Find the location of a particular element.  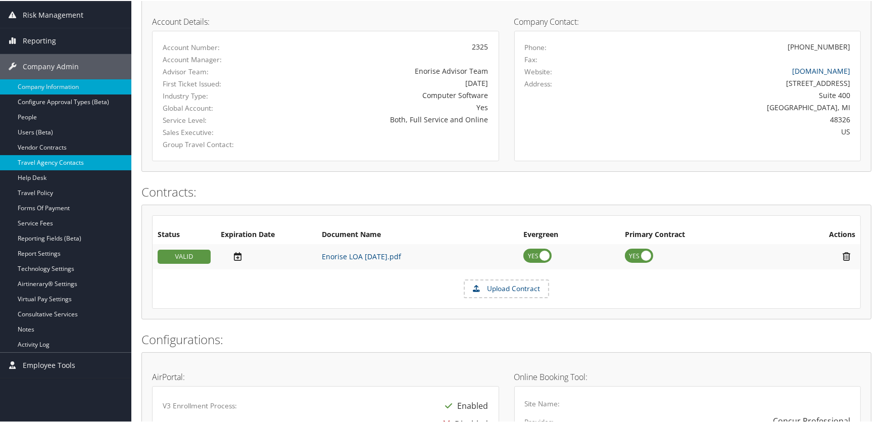

span: Risk Management is located at coordinates (53, 14).